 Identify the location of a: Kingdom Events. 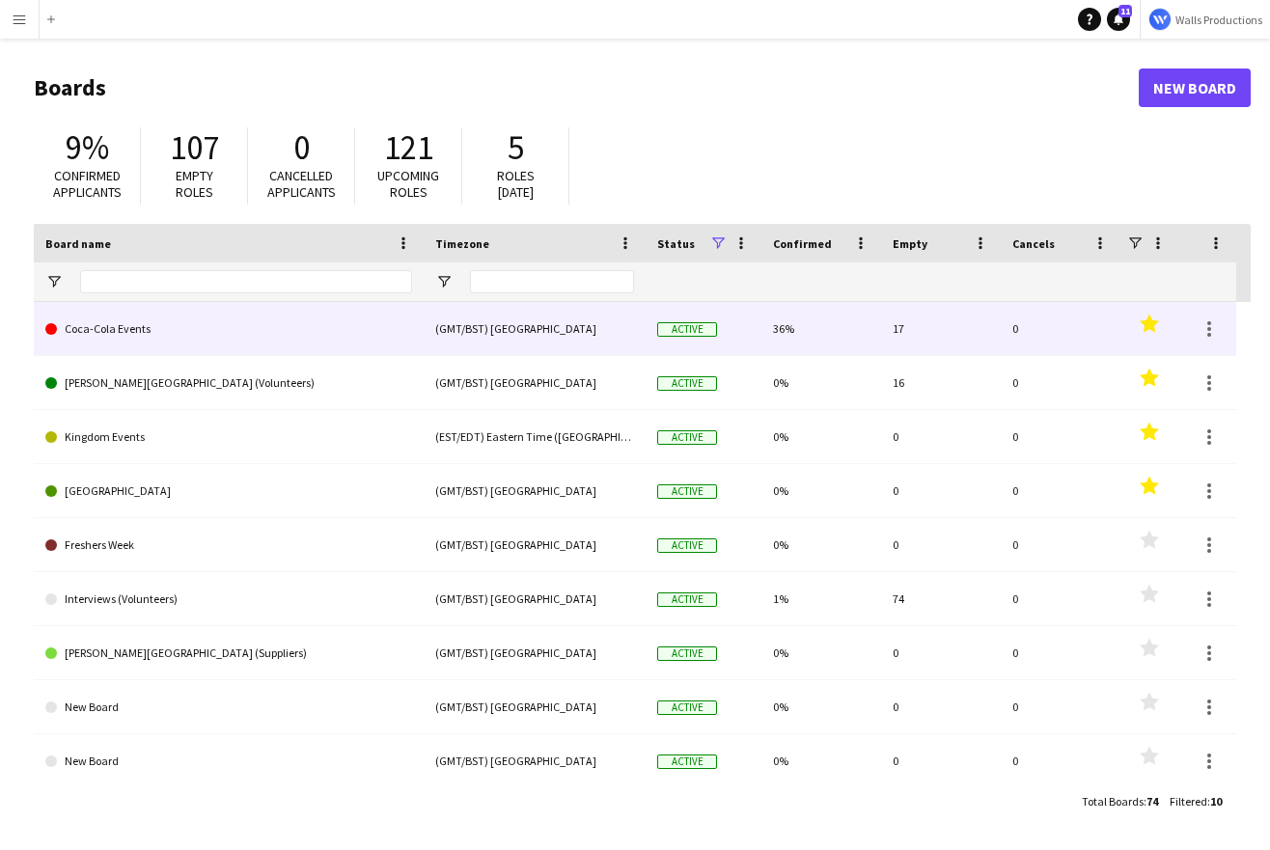
(229, 437).